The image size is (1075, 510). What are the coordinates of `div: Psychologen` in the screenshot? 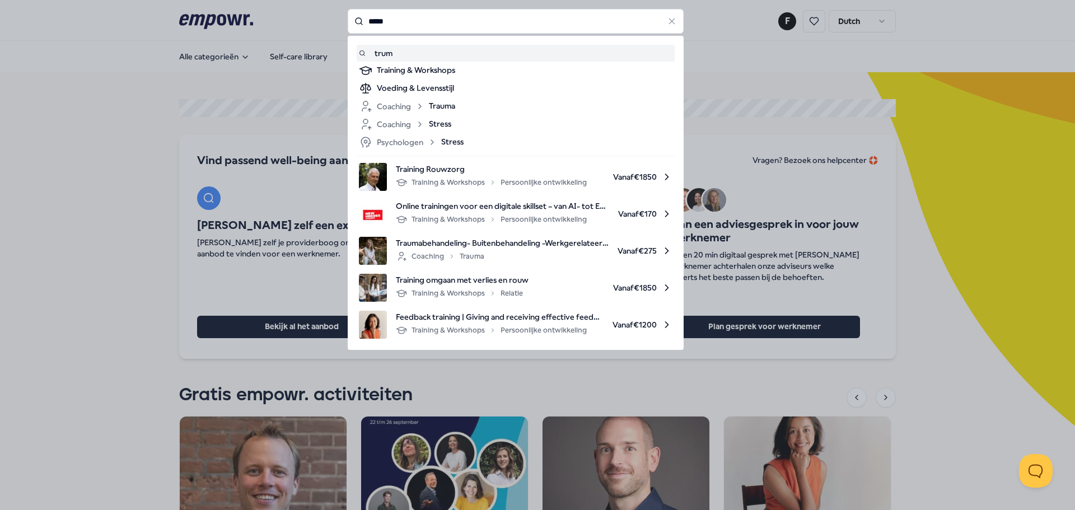 It's located at (398, 142).